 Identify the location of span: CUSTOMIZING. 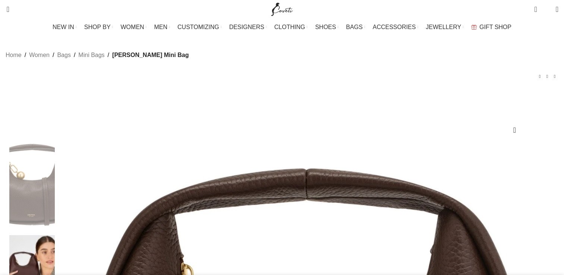
(198, 27).